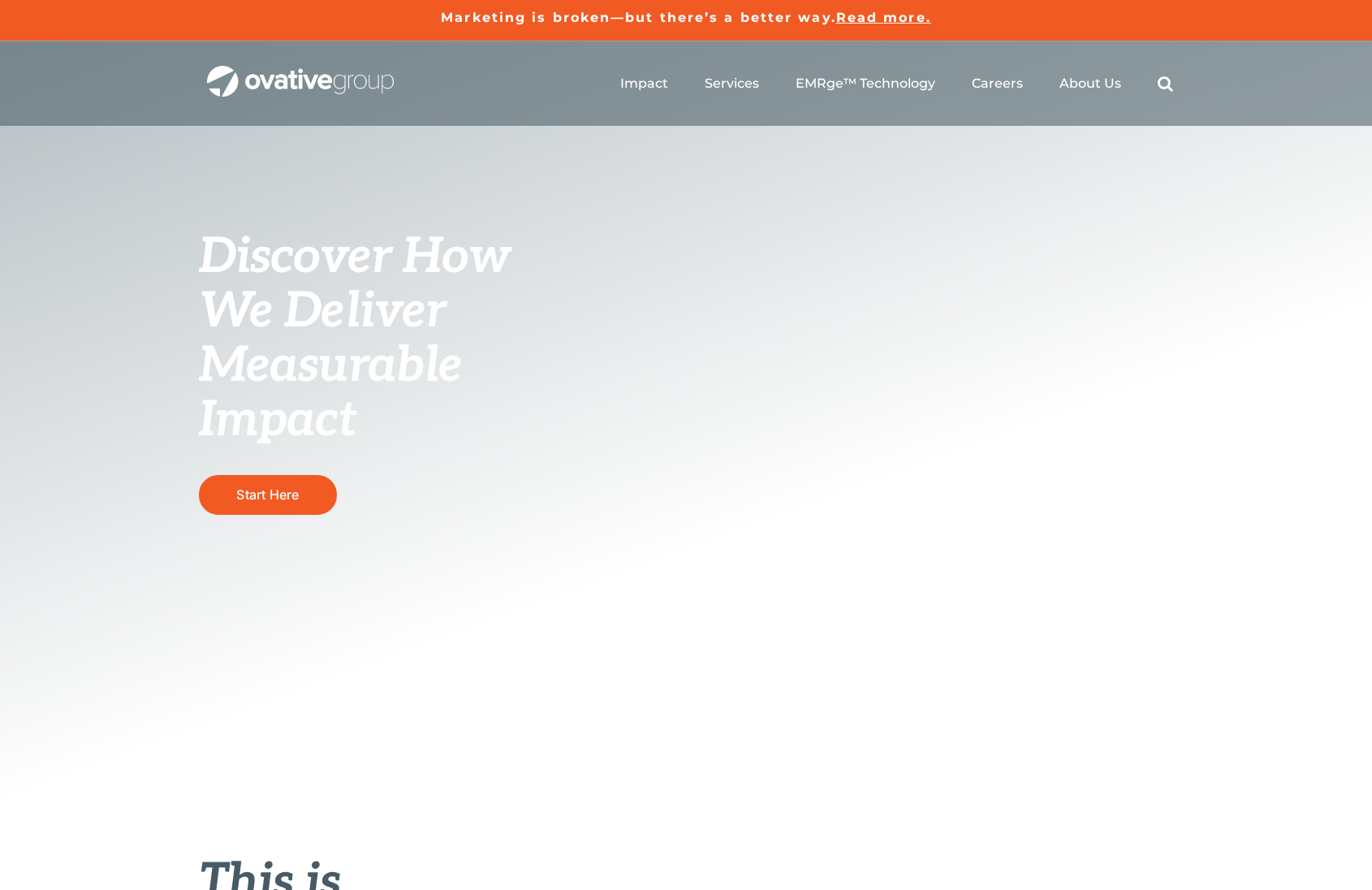  Describe the element at coordinates (355, 258) in the screenshot. I see `span: Discover How` at that location.